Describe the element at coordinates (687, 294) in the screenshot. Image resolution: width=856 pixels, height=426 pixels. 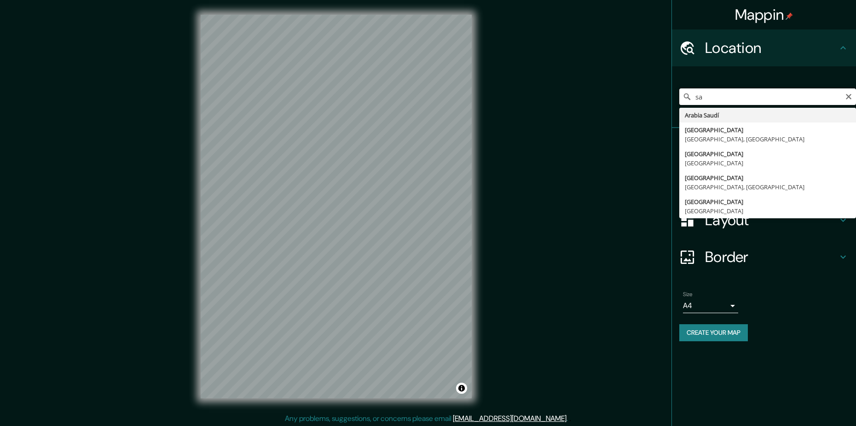
I see `label: Size` at that location.